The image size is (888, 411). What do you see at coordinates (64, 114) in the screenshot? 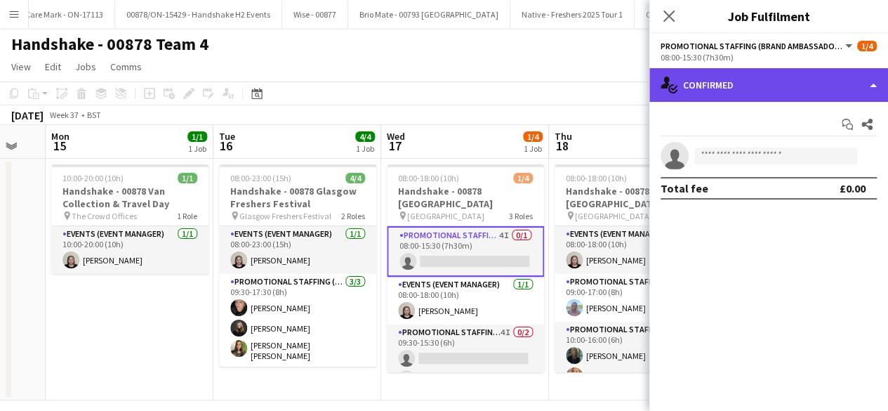
I see `span: Week 37` at bounding box center [64, 114].